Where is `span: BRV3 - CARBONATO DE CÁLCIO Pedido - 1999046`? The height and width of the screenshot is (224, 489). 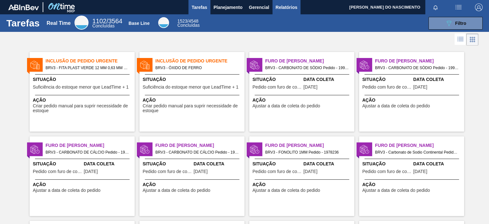 span: BRV3 - CARBONATO DE CÁLCIO Pedido - 1999046 is located at coordinates (197, 152).